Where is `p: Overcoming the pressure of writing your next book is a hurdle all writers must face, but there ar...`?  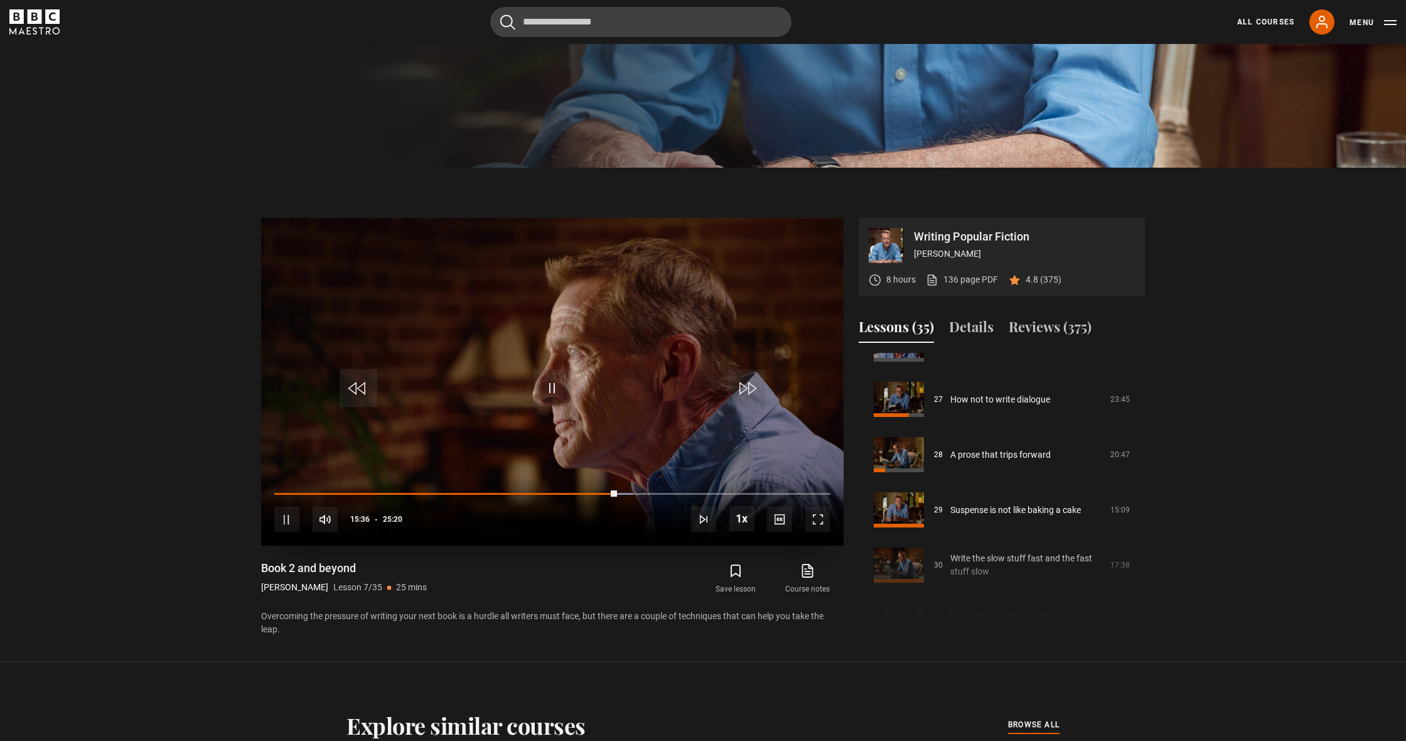 p: Overcoming the pressure of writing your next book is a hurdle all writers must face, but there ar... is located at coordinates (552, 623).